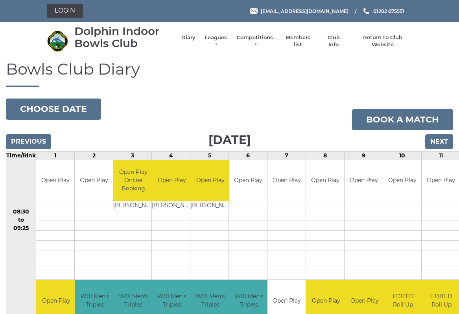 This screenshot has height=314, width=459. What do you see at coordinates (132, 156) in the screenshot?
I see `td: 3` at bounding box center [132, 156].